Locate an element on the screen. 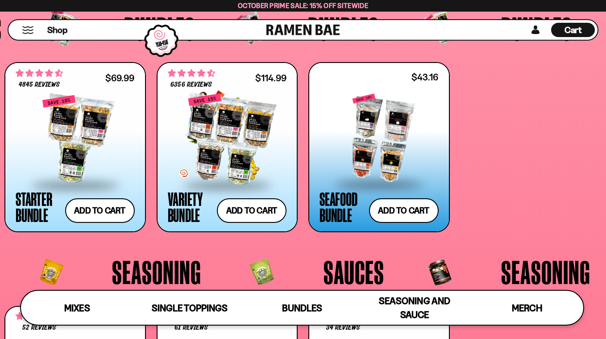  div: Seafood Bundle is located at coordinates (342, 207).